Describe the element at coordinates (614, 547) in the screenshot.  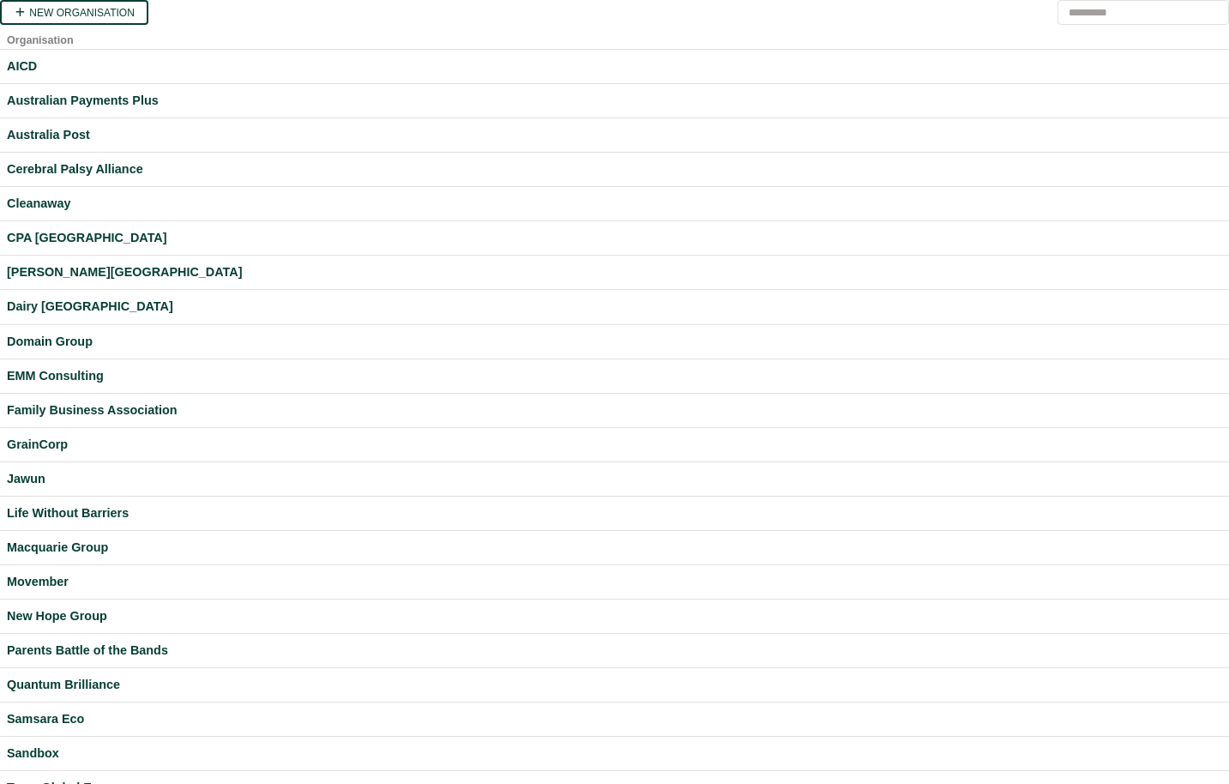
I see `a: Macquarie Group` at that location.